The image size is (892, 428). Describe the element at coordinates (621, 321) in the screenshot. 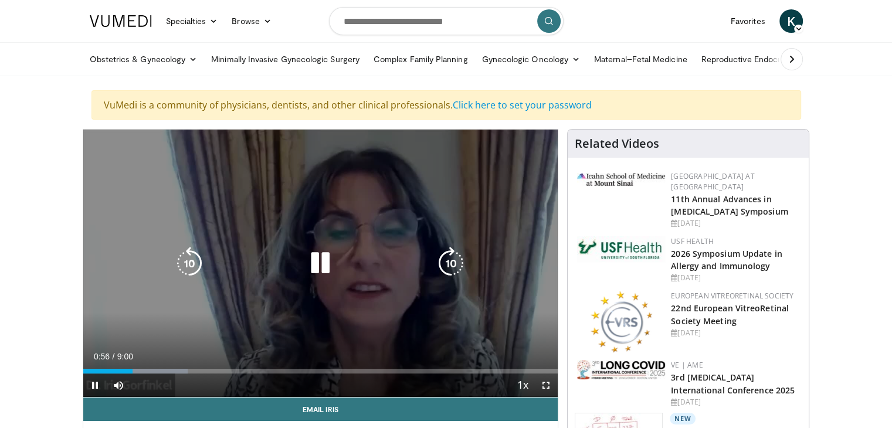

I see `img: ee0f788f-b72d-444d-91fc-556bb330ec4c.png.150x105_q85_autocrop_double_scale_upscale_version-0.2.png` at that location.